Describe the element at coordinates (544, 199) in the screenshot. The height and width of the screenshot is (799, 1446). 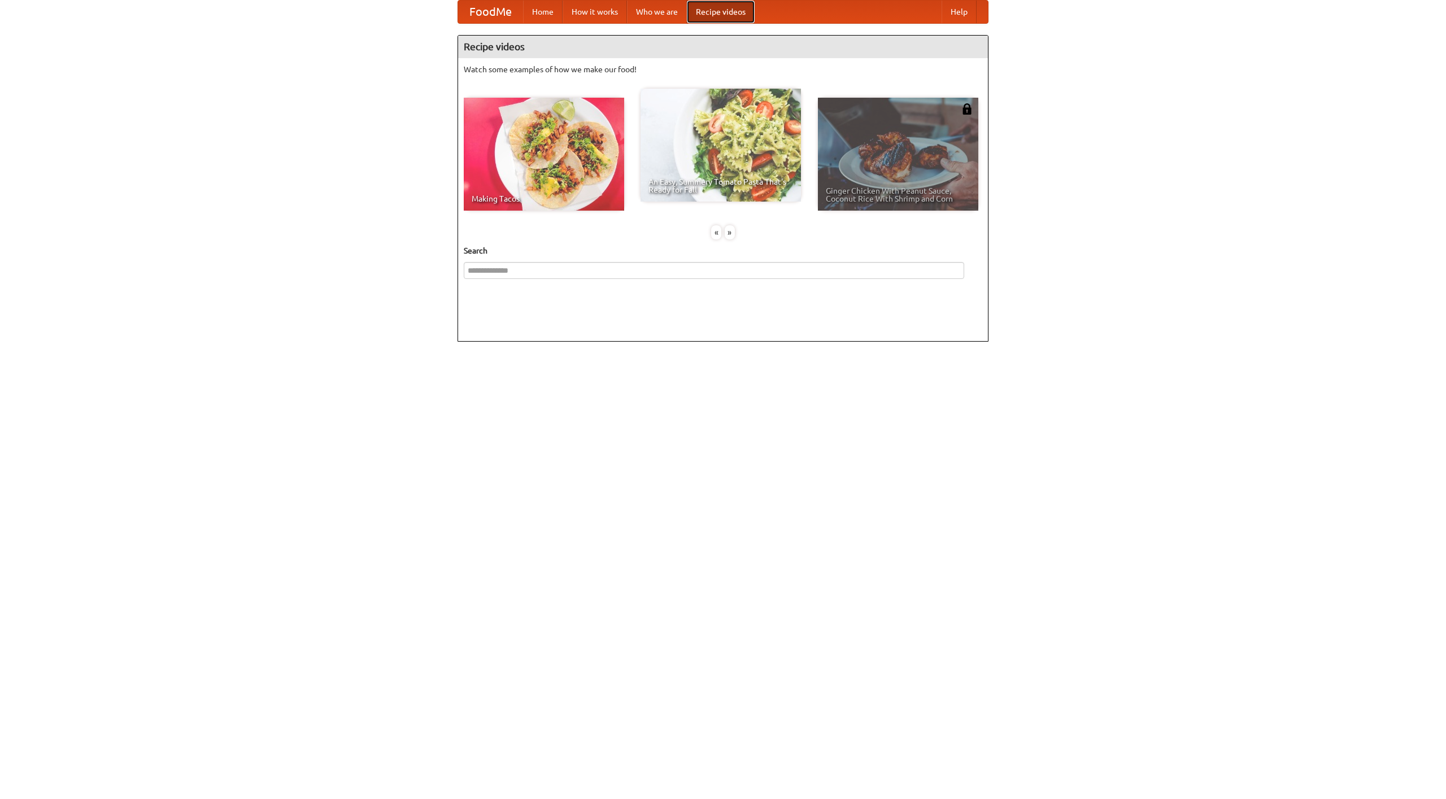
I see `span: Making Tacos` at that location.